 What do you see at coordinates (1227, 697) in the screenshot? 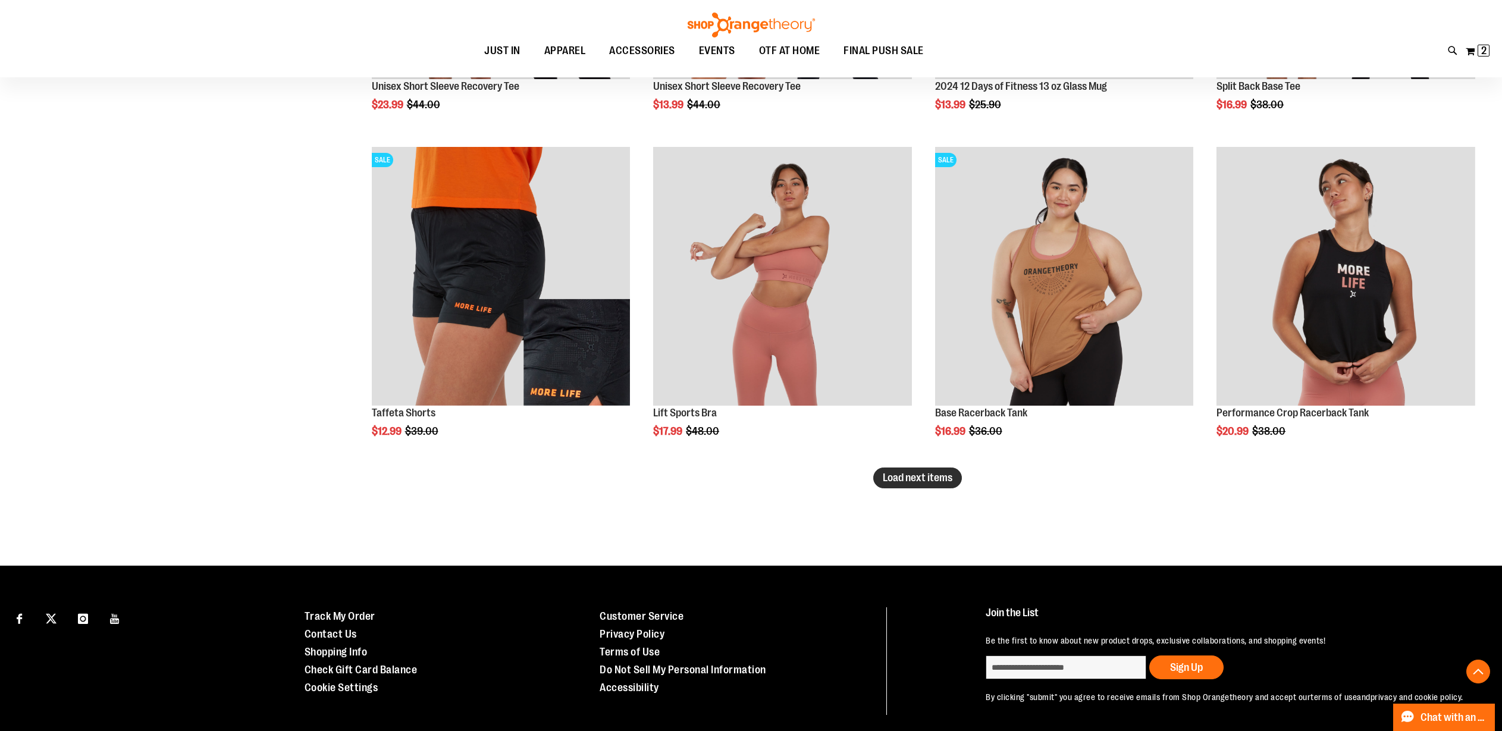
I see `p: By clicking "submit" you agree to receive emails from Shop Orangetheory and accept our and` at bounding box center [1227, 697].